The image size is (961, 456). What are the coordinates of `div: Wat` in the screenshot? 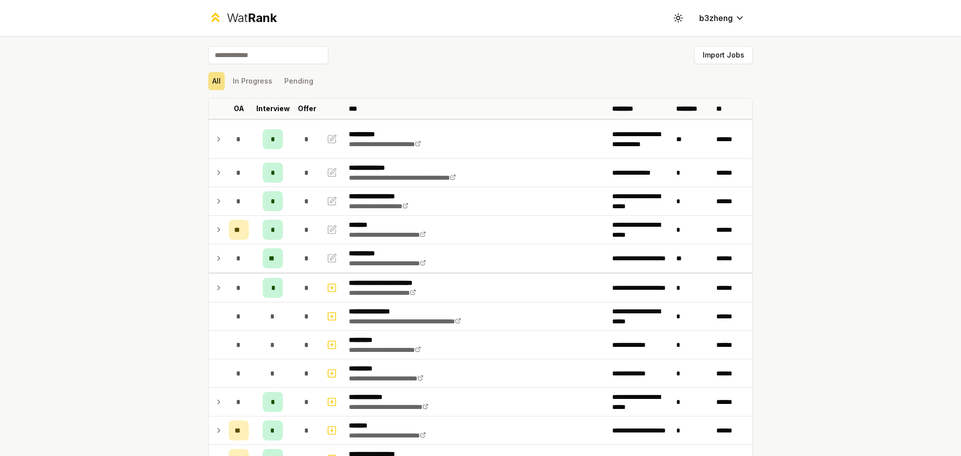 It's located at (252, 18).